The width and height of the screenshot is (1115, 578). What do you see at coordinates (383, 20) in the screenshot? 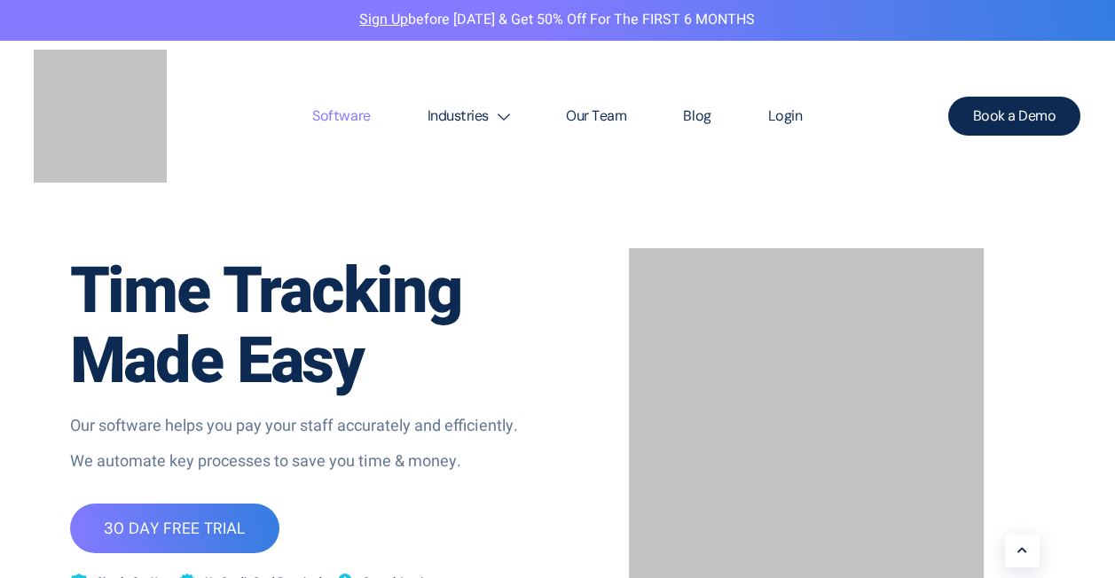
I see `a: Sign Up` at bounding box center [383, 20].